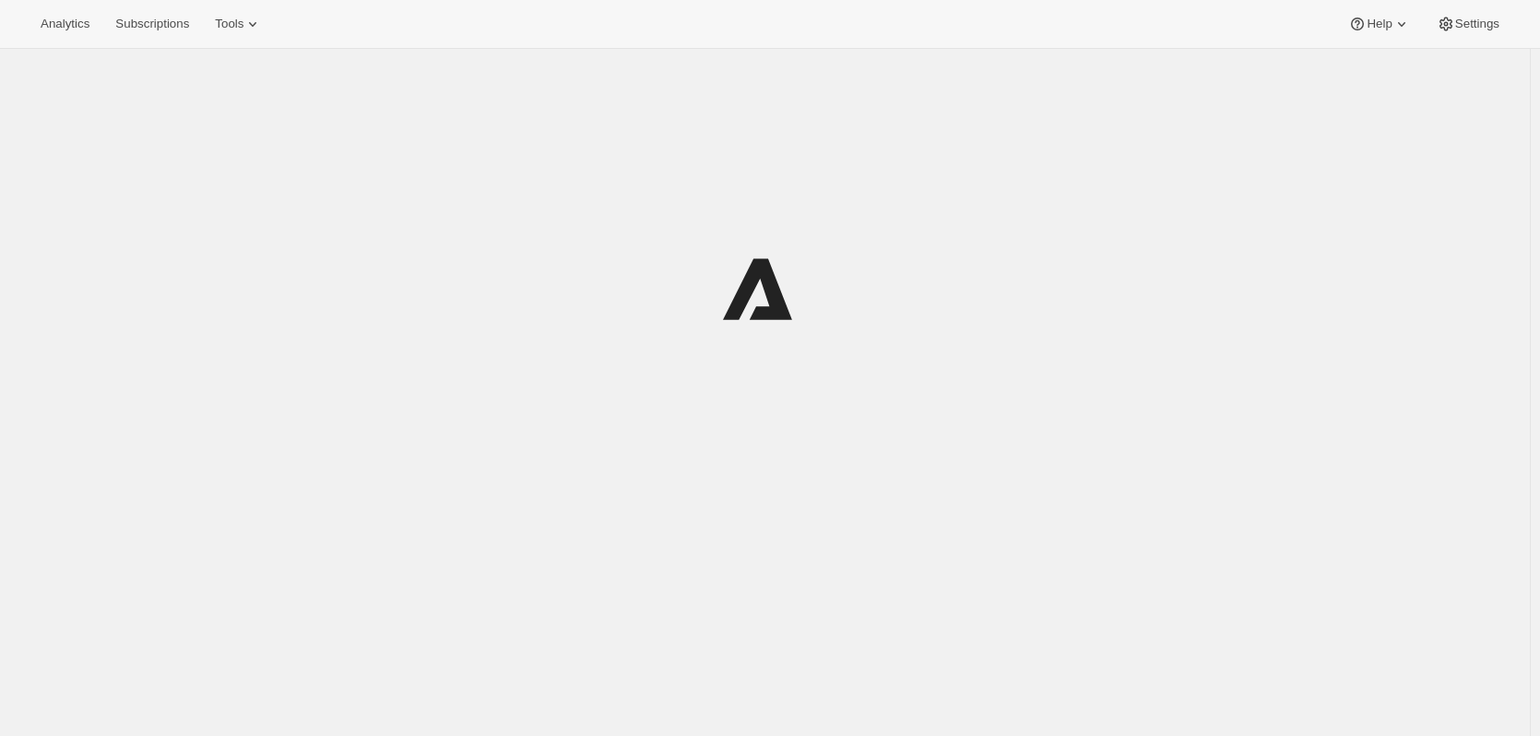  What do you see at coordinates (152, 24) in the screenshot?
I see `span: Subscriptions` at bounding box center [152, 24].